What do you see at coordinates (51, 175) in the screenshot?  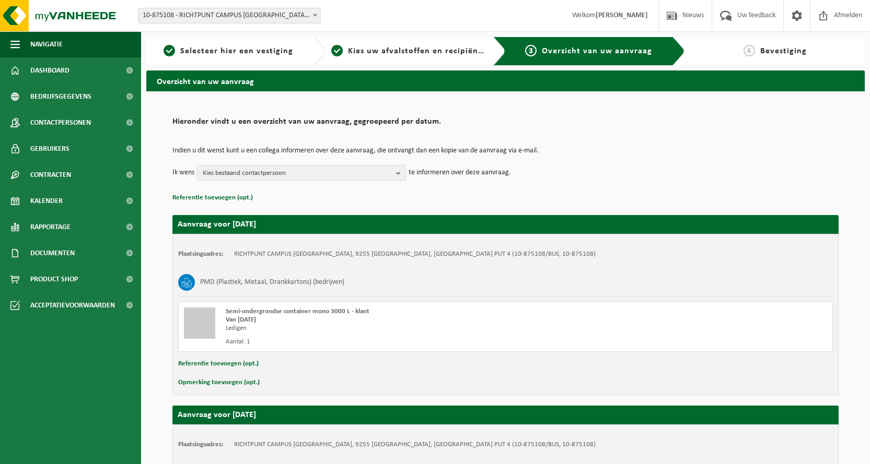 I see `span: Contracten` at bounding box center [51, 175].